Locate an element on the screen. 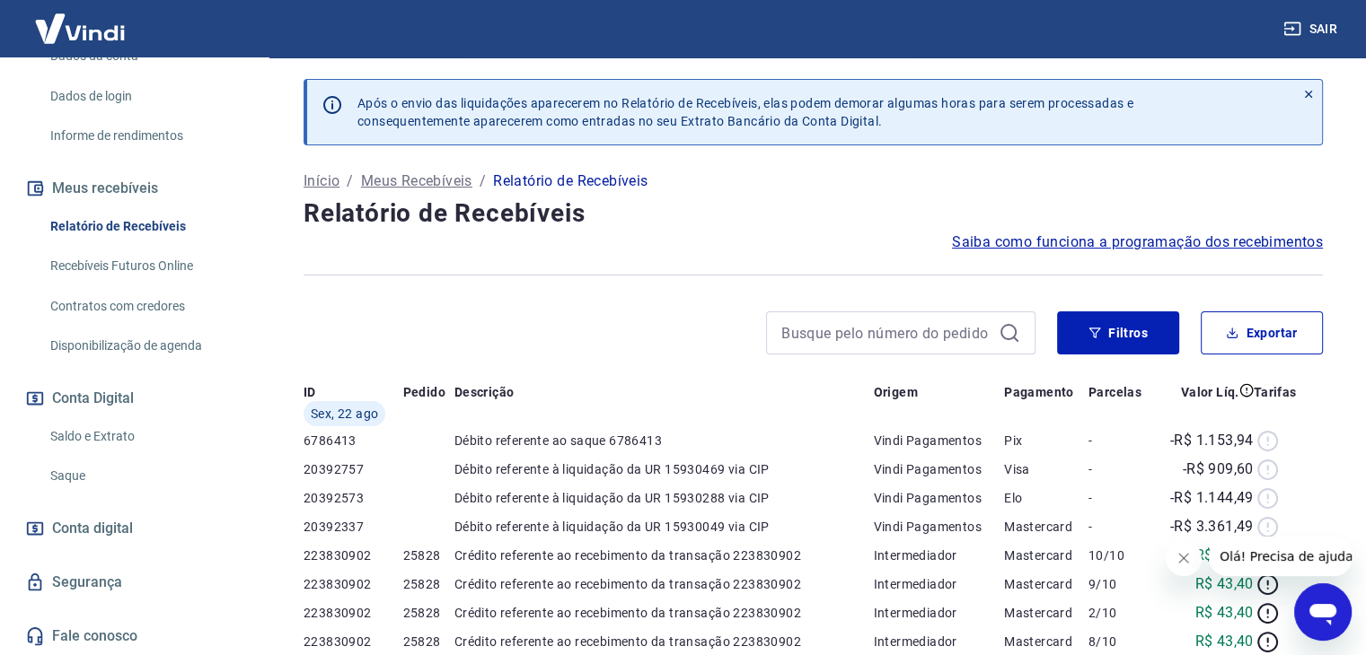 The width and height of the screenshot is (1366, 655). p: Pedido is located at coordinates (424, 392).